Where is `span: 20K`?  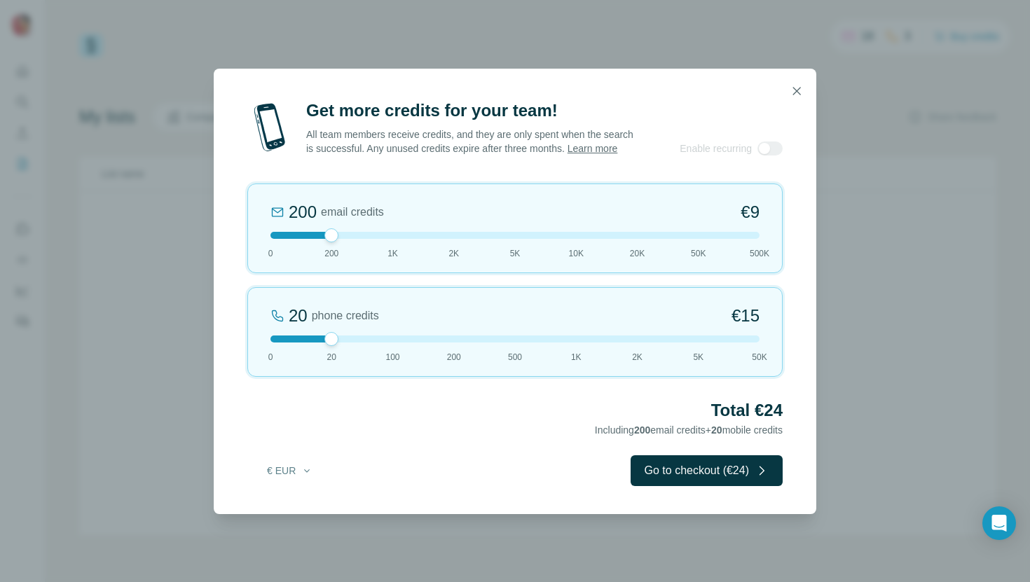
span: 20K is located at coordinates (637, 254).